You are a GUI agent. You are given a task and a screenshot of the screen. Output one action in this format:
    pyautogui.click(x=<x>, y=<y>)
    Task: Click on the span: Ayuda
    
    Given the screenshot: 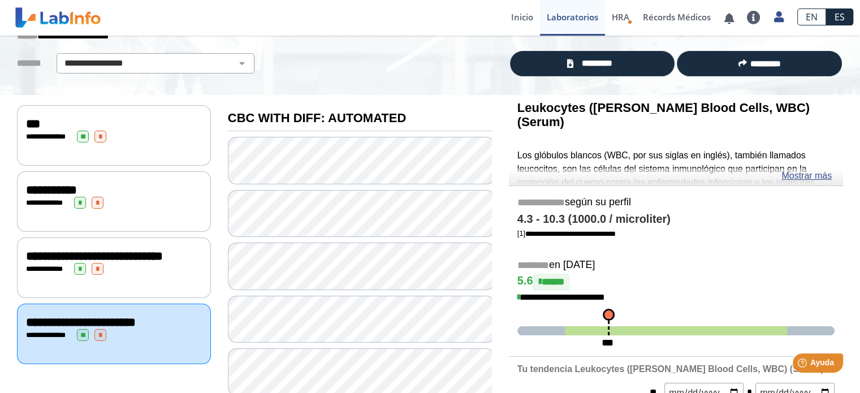 What is the action you would take?
    pyautogui.click(x=63, y=14)
    